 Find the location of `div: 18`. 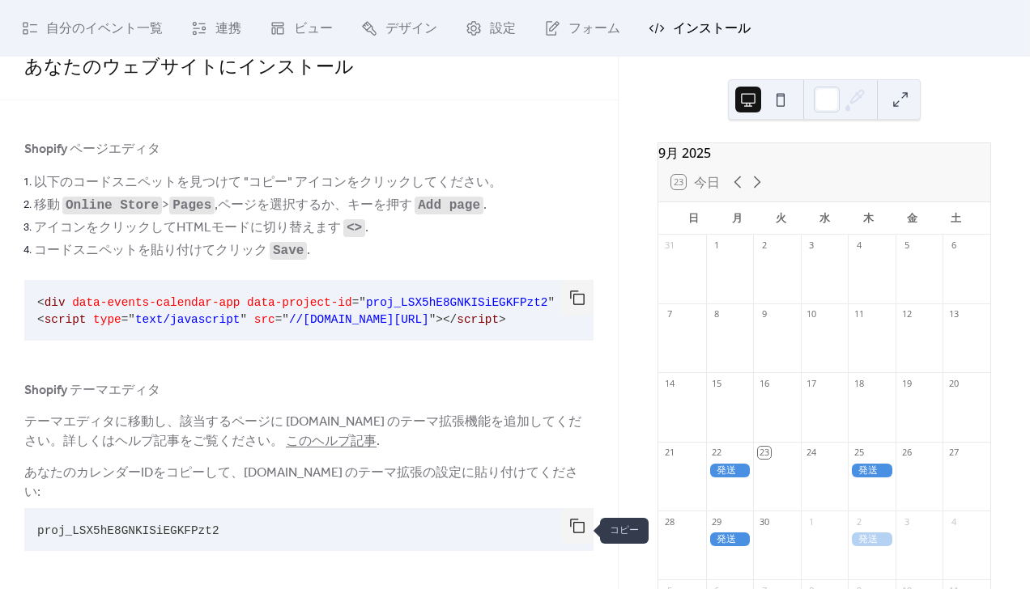

div: 18 is located at coordinates (858, 383).